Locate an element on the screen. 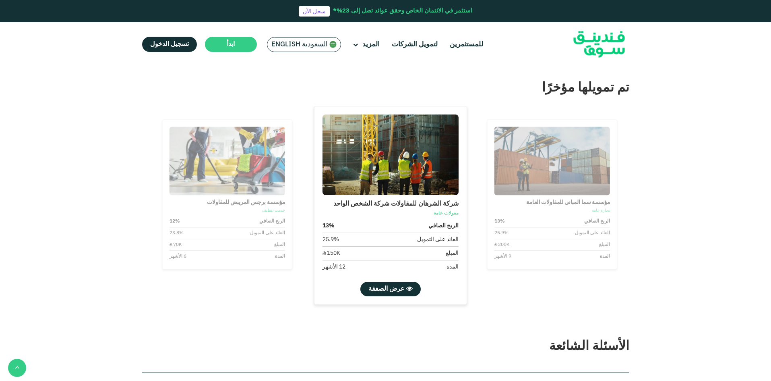 This screenshot has width=771, height=381. a: سجل الآن is located at coordinates (314, 11).